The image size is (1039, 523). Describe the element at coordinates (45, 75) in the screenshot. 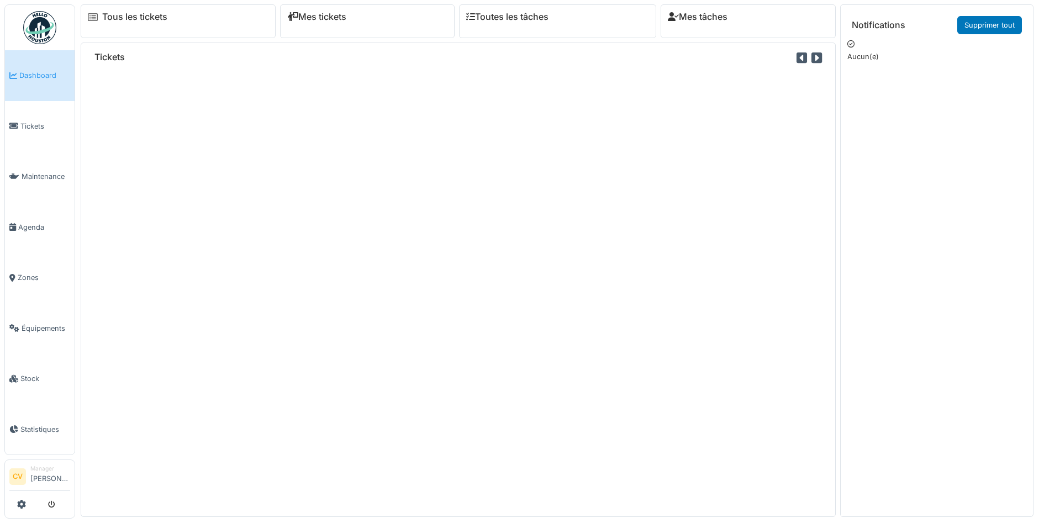

I see `span: Dashboard` at that location.